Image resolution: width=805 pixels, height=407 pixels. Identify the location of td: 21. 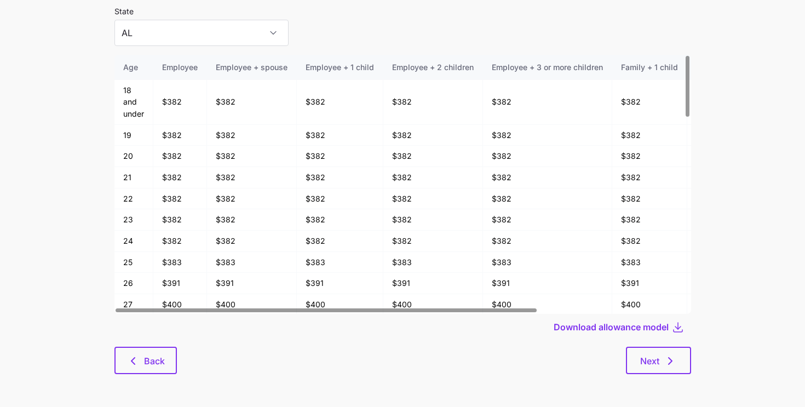
(134, 177).